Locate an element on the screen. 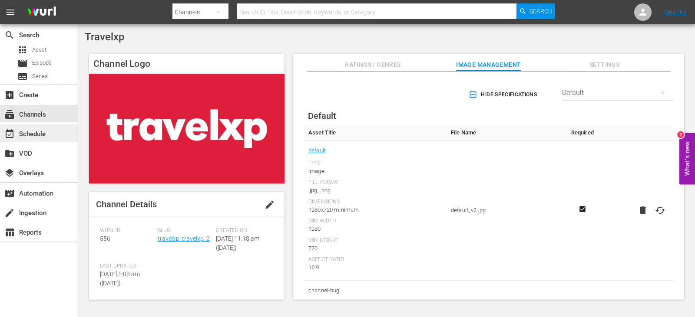  a: Sign Out is located at coordinates (675, 12).